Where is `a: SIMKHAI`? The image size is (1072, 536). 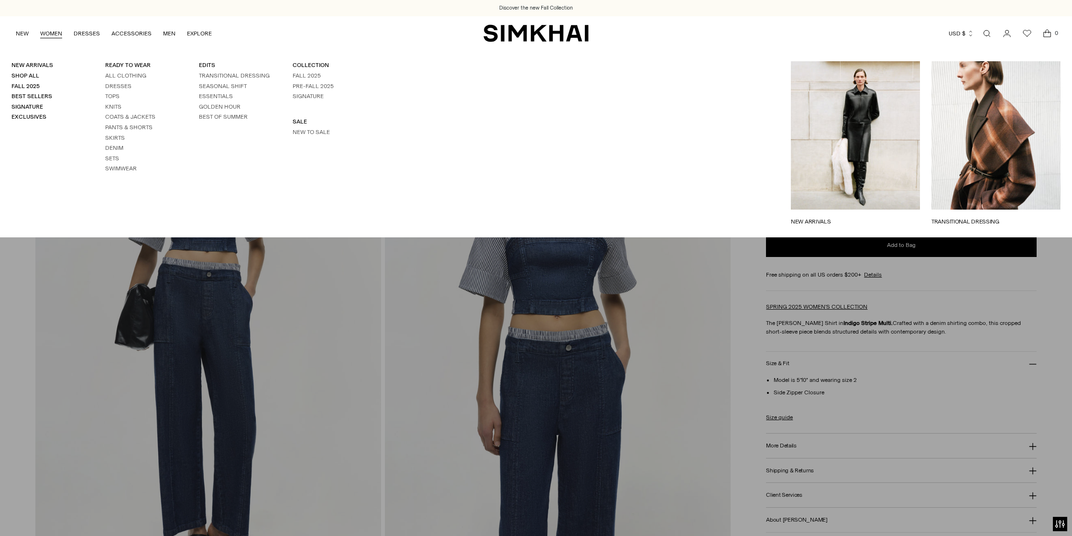
a: SIMKHAI is located at coordinates (536, 33).